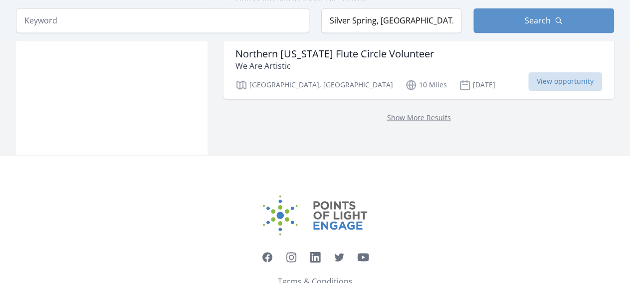 The height and width of the screenshot is (283, 630). What do you see at coordinates (543, 20) in the screenshot?
I see `button: Search` at bounding box center [543, 20].